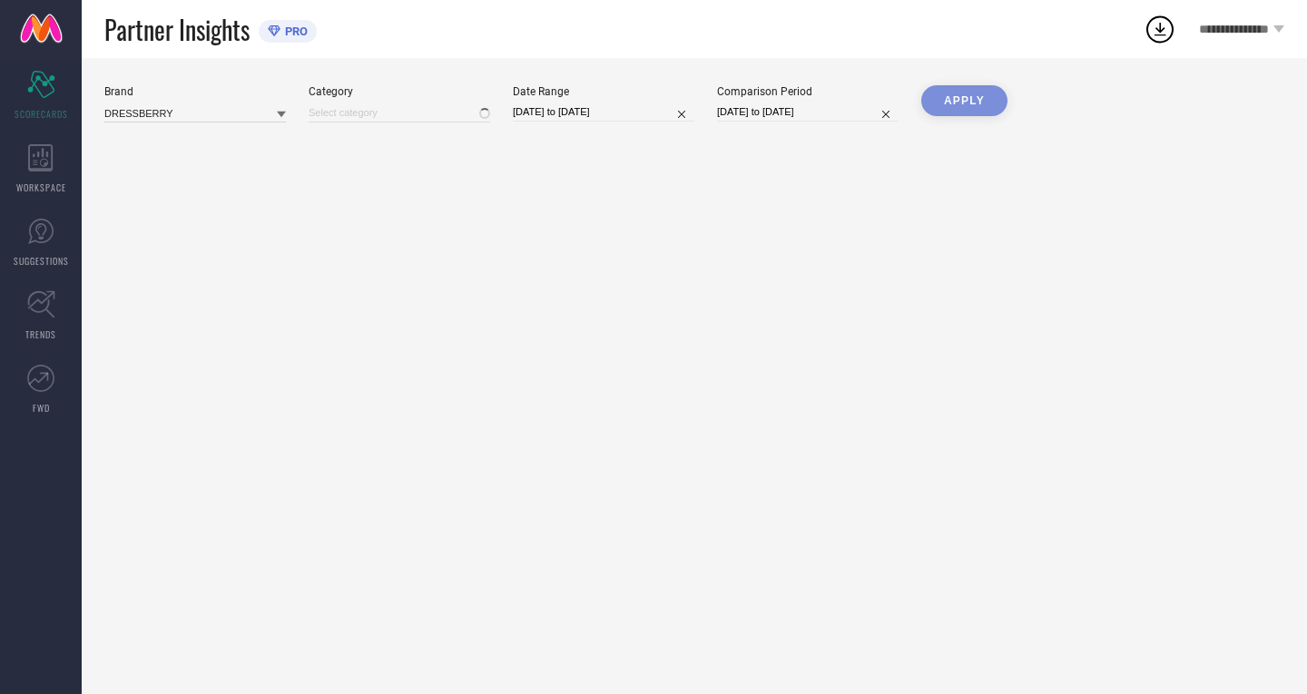  Describe the element at coordinates (294, 31) in the screenshot. I see `span: PRO` at that location.